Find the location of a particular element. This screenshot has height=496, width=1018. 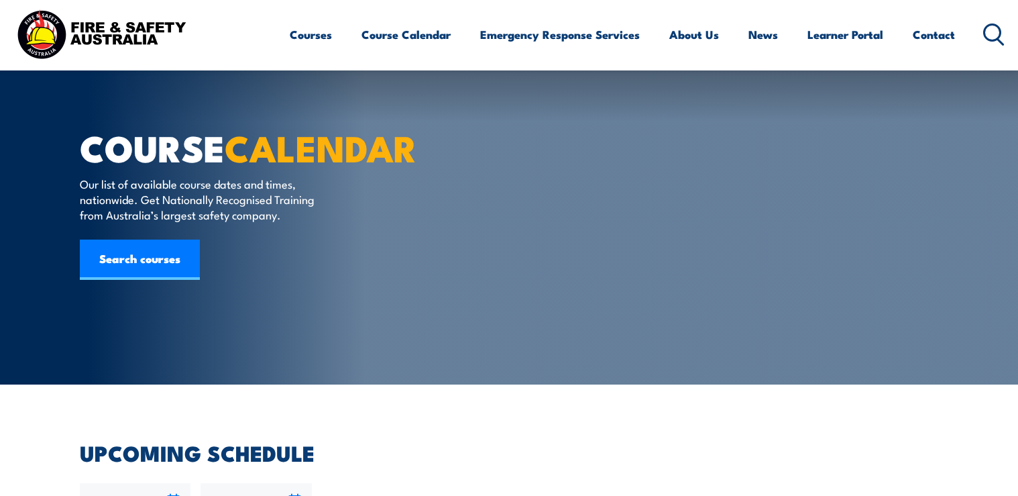

a: Emergency Response Services is located at coordinates (560, 34).